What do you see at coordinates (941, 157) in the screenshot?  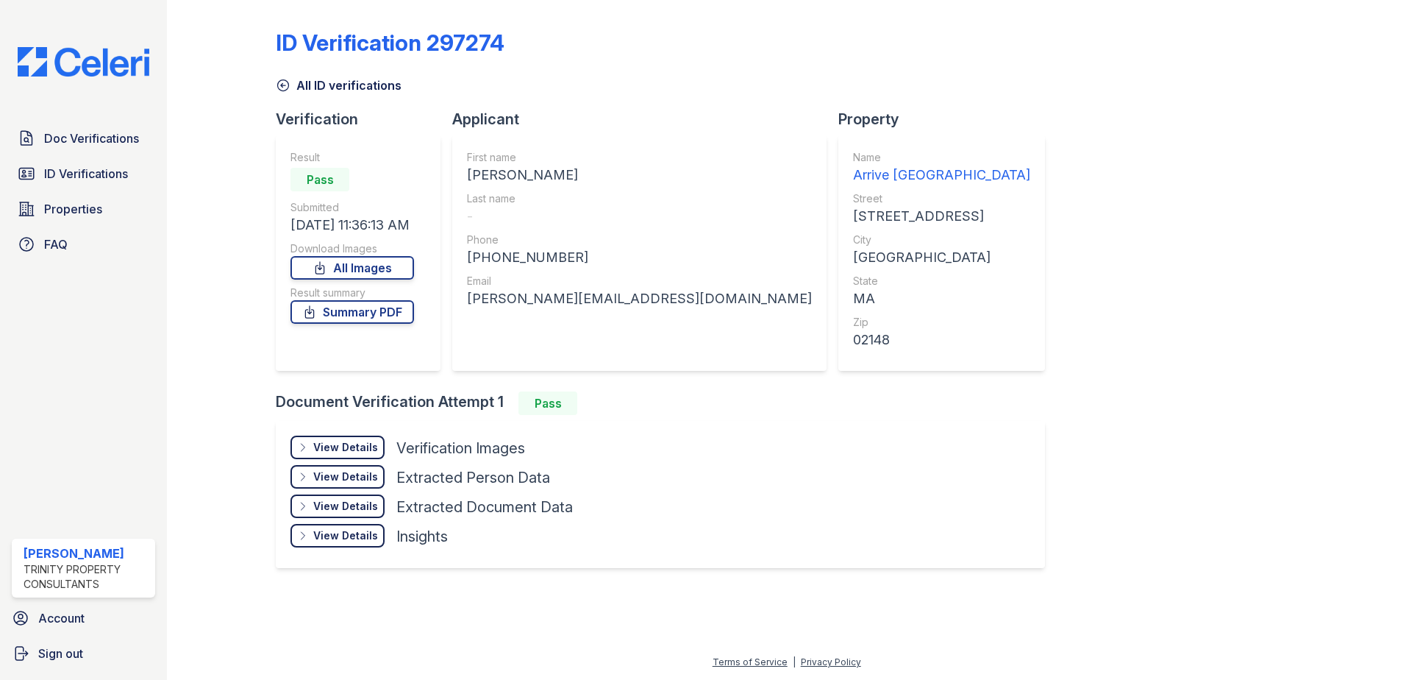 I see `div: Name` at bounding box center [941, 157].